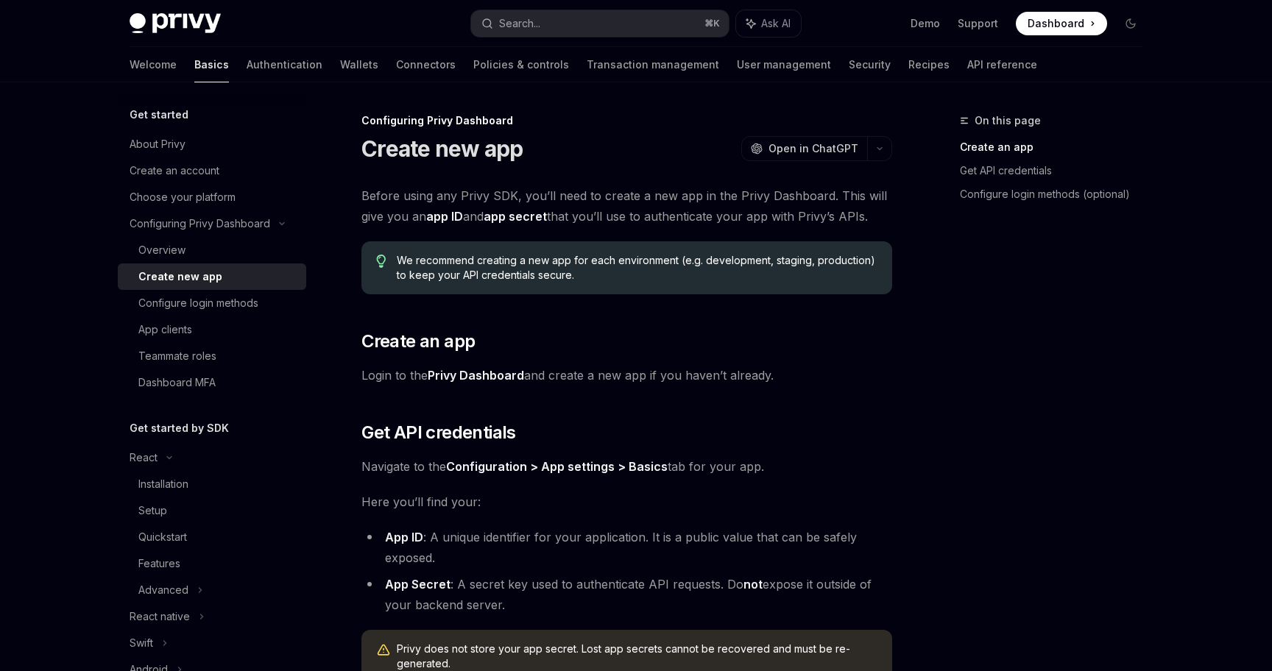 This screenshot has width=1272, height=671. Describe the element at coordinates (626, 548) in the screenshot. I see `li: : A unique identifier for your application. It is a public value that can be safely exposed.` at that location.